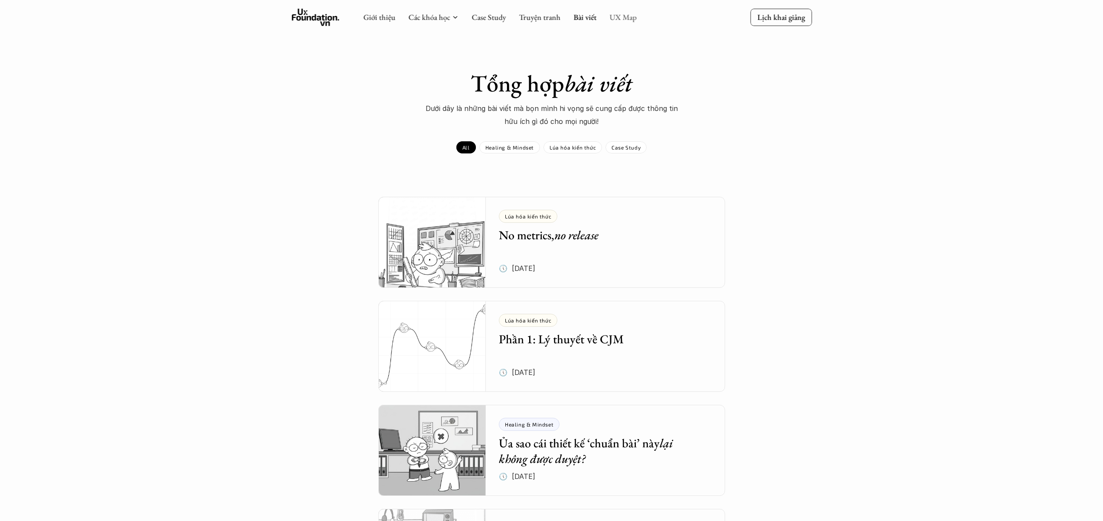  What do you see at coordinates (599, 235) in the screenshot?
I see `h5: No metrics,` at bounding box center [599, 235].